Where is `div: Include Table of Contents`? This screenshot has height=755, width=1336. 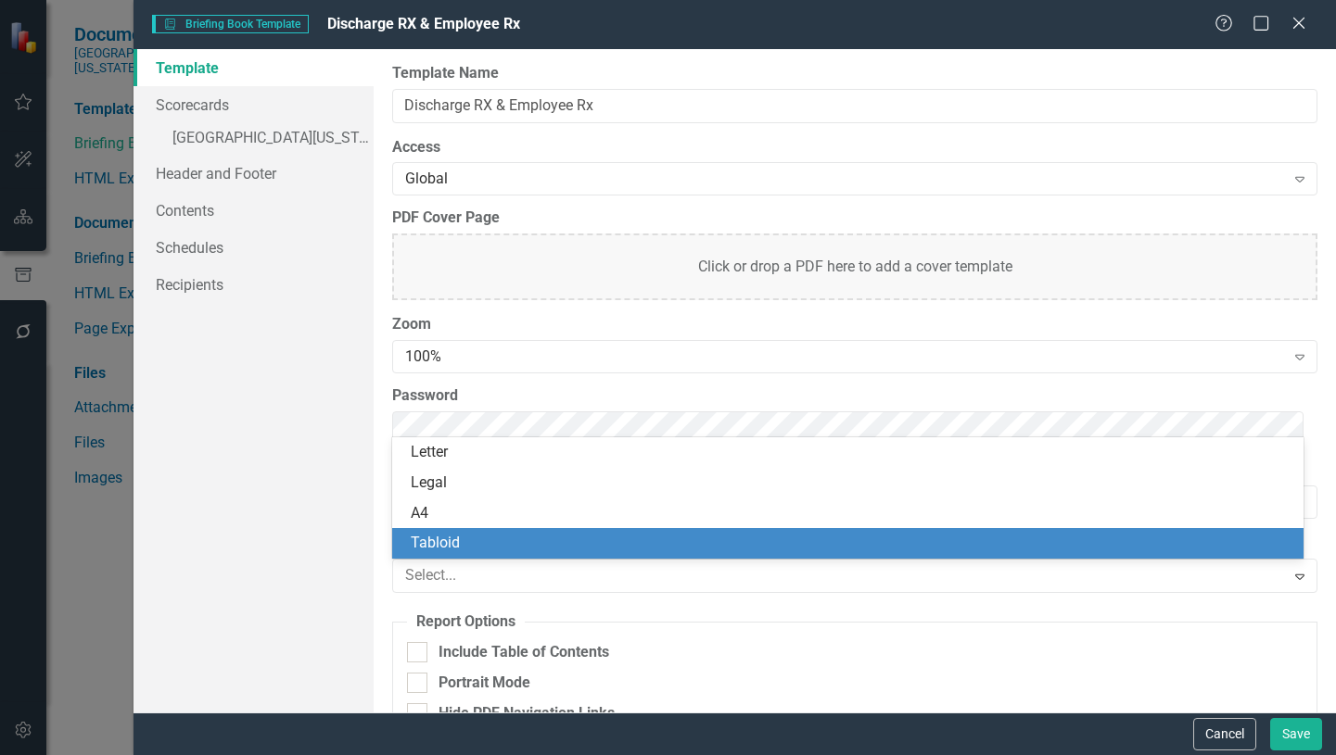
div: Include Table of Contents is located at coordinates (524, 653).